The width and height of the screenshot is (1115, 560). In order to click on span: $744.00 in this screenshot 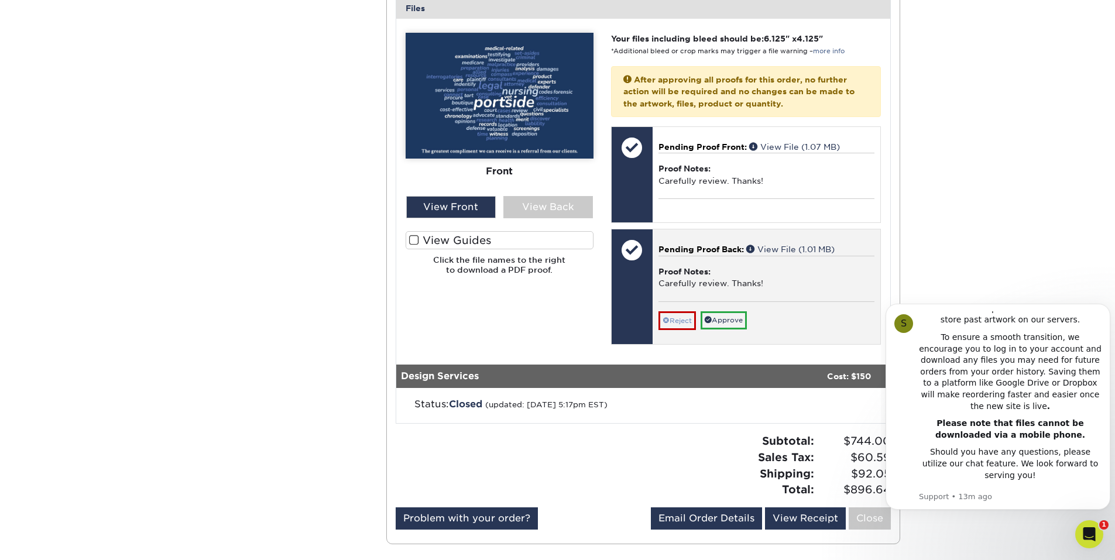, I will do `click(854, 441)`.